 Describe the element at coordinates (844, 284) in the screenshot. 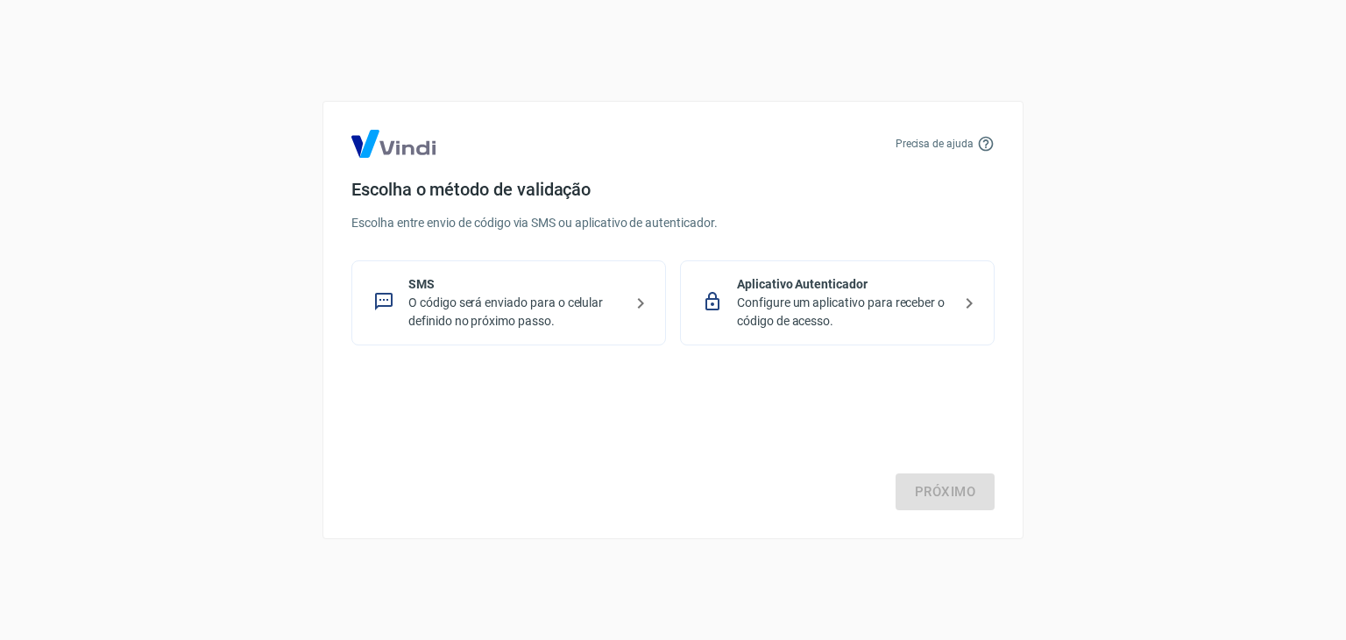

I see `p: Aplicativo Autenticador` at that location.